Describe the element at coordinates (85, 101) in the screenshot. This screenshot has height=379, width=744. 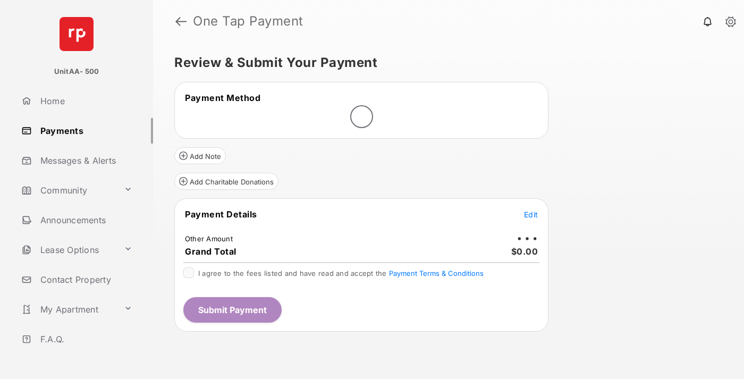
I see `a: Home` at that location.